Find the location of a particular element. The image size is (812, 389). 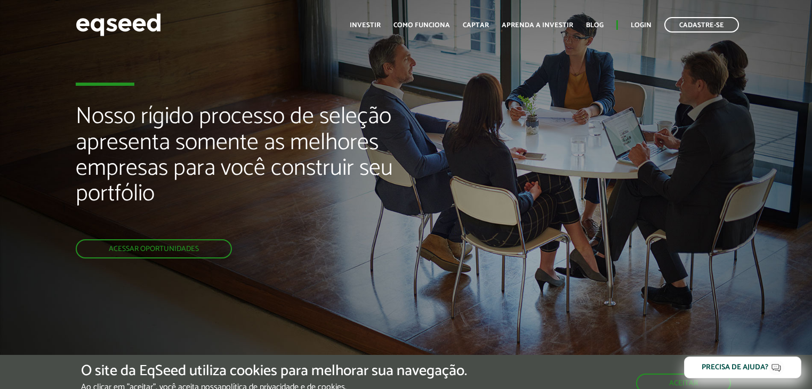

a: Acessar oportunidades is located at coordinates (154, 249).